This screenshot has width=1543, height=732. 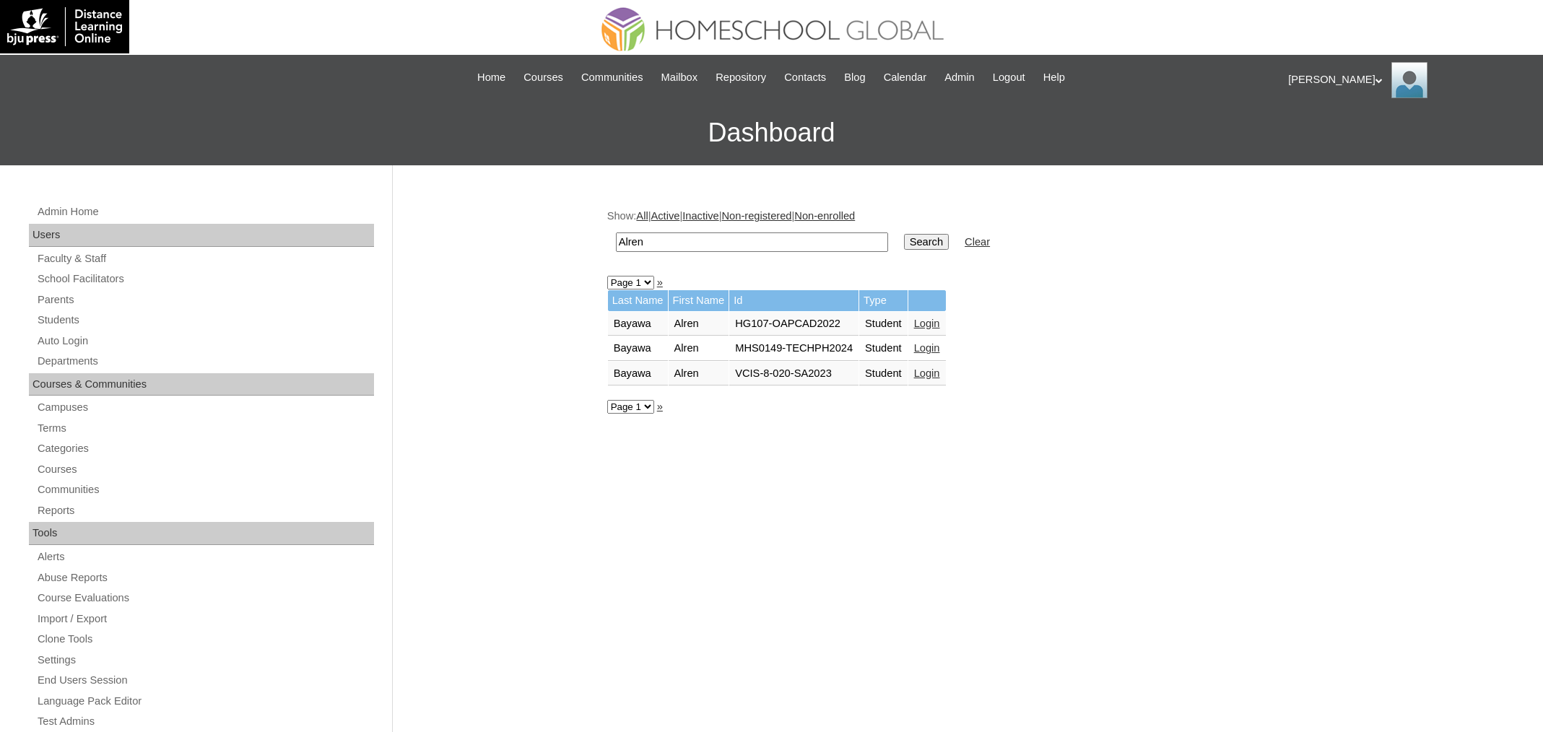 What do you see at coordinates (771, 133) in the screenshot?
I see `h3: Dashboard` at bounding box center [771, 133].